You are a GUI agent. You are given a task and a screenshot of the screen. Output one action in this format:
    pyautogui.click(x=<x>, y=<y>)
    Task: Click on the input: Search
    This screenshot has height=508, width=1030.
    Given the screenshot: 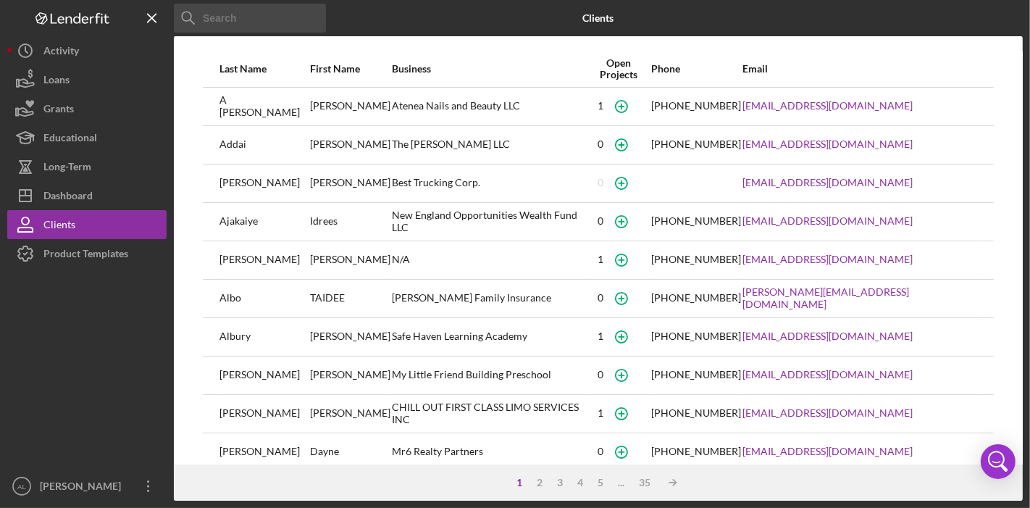 What is the action you would take?
    pyautogui.click(x=250, y=18)
    